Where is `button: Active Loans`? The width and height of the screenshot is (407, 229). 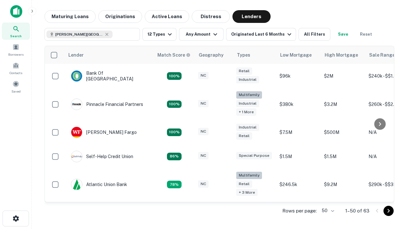
button: Active Loans is located at coordinates (167, 17).